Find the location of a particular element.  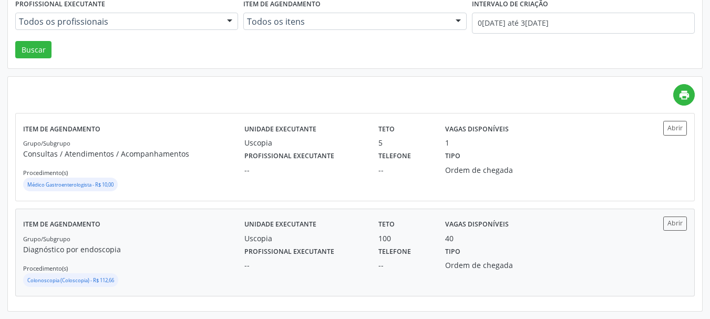

i: print is located at coordinates (684, 95).